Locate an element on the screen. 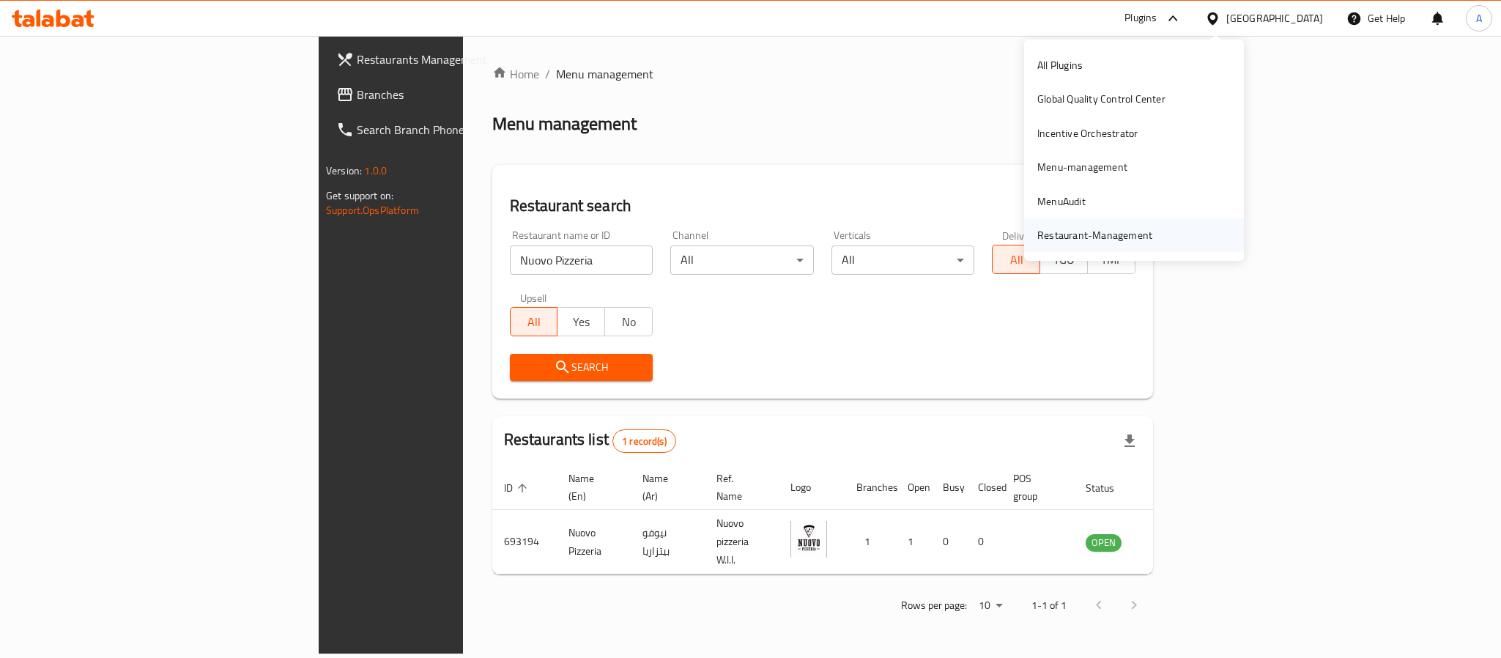 This screenshot has width=1501, height=658. span: Menu management is located at coordinates (604, 74).